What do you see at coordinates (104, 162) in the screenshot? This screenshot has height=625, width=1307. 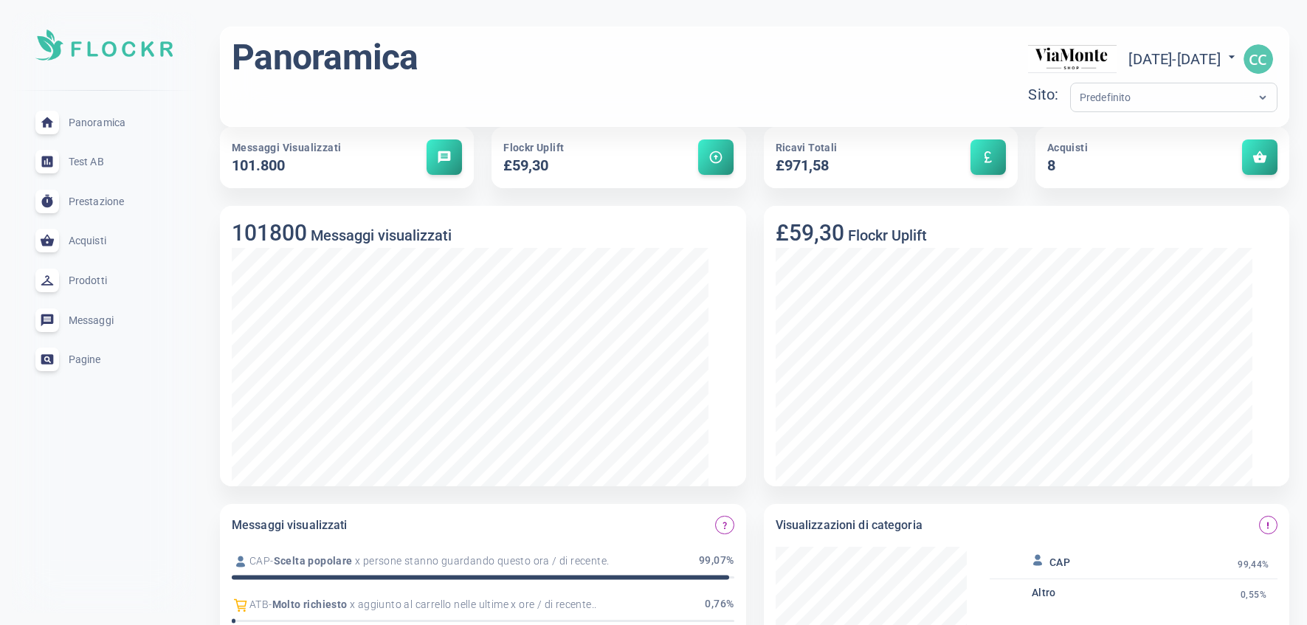 I see `a: Test AB` at bounding box center [104, 162].